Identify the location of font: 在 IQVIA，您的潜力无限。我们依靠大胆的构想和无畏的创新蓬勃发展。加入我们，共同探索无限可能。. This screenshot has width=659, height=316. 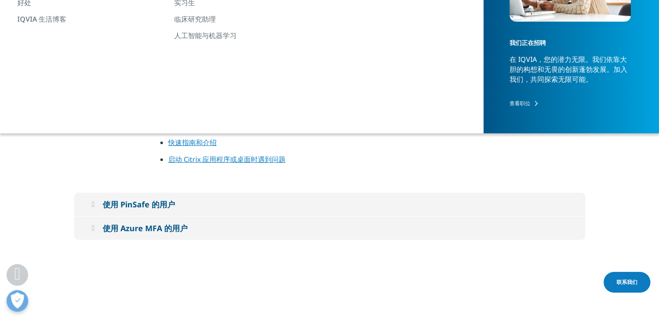
(569, 69).